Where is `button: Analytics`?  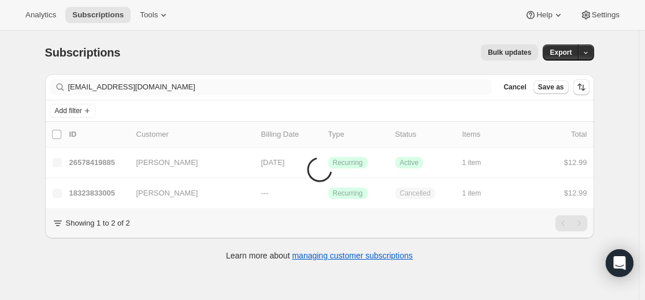 button: Analytics is located at coordinates (40, 15).